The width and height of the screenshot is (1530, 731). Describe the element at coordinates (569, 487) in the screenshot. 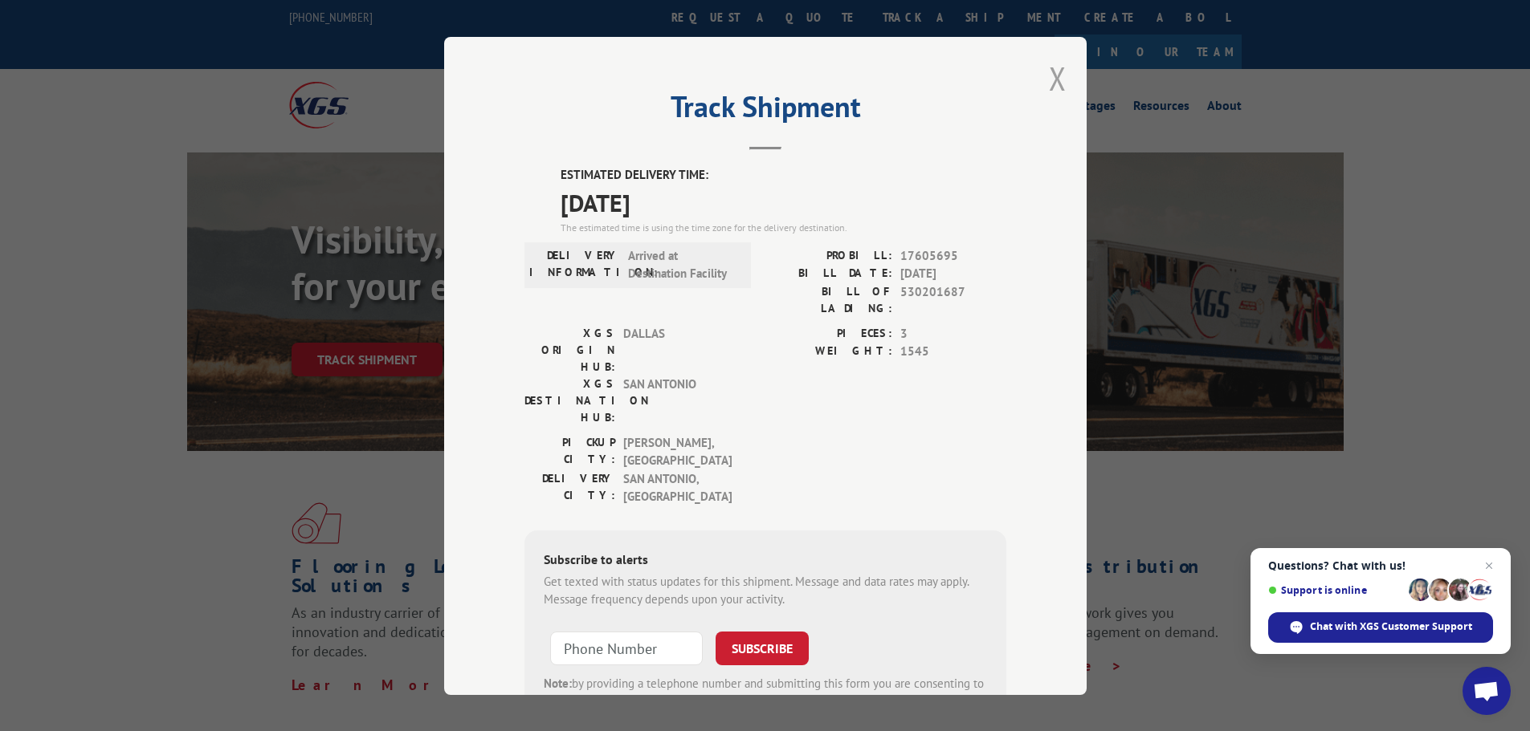

I see `label: DELIVERY CITY:` at that location.